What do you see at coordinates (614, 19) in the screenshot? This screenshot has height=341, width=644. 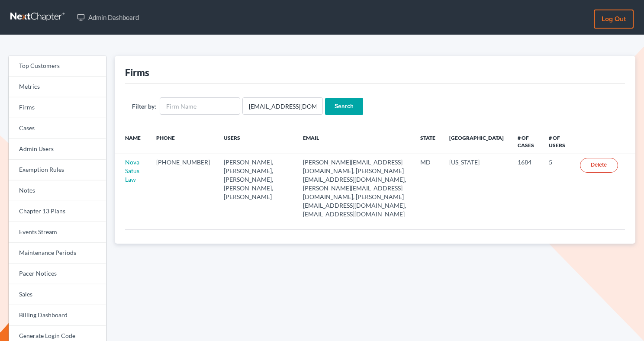 I see `a: Log out` at bounding box center [614, 19].